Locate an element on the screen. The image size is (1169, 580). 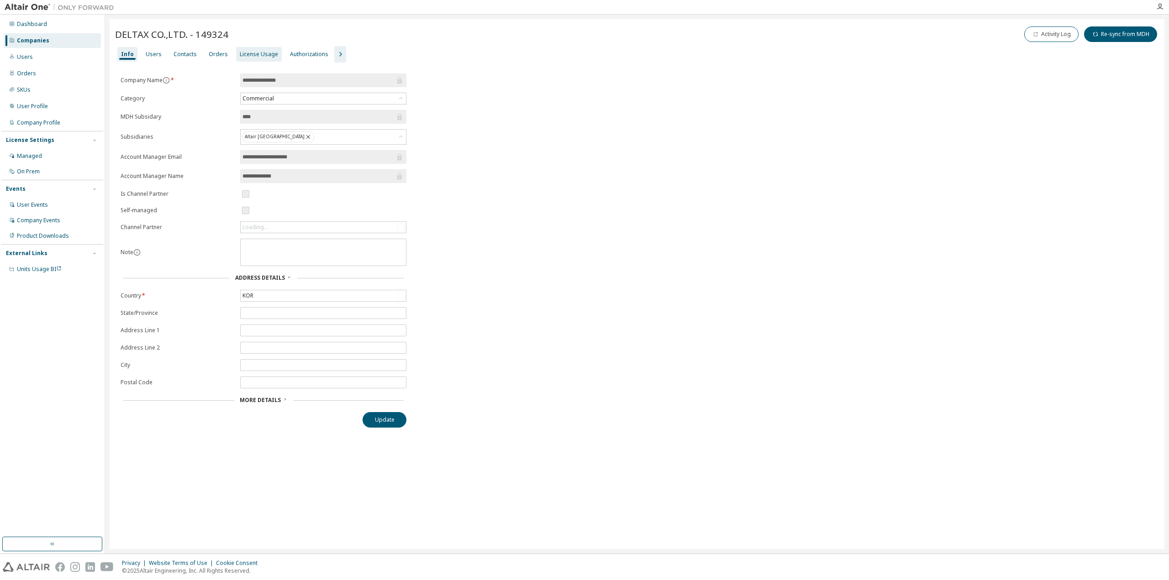
span: Address Details is located at coordinates (260, 278).